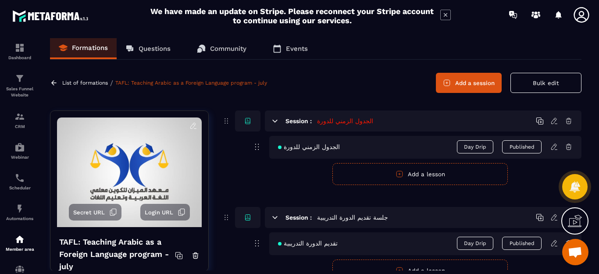 The image size is (599, 274). I want to click on h5: الجدول الزمني للدورة, so click(345, 121).